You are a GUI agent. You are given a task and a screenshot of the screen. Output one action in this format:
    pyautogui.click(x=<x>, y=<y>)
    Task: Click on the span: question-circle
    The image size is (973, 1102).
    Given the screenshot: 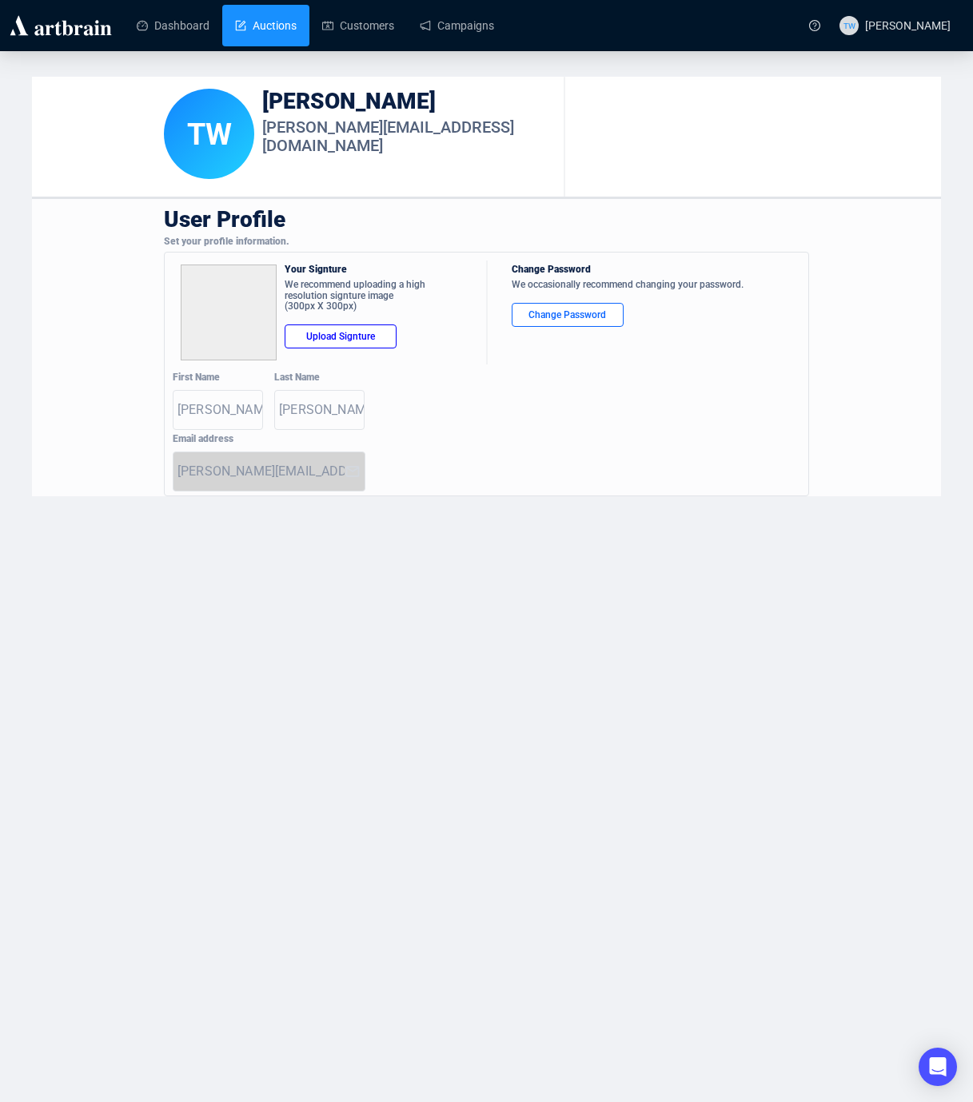 What is the action you would take?
    pyautogui.click(x=814, y=26)
    